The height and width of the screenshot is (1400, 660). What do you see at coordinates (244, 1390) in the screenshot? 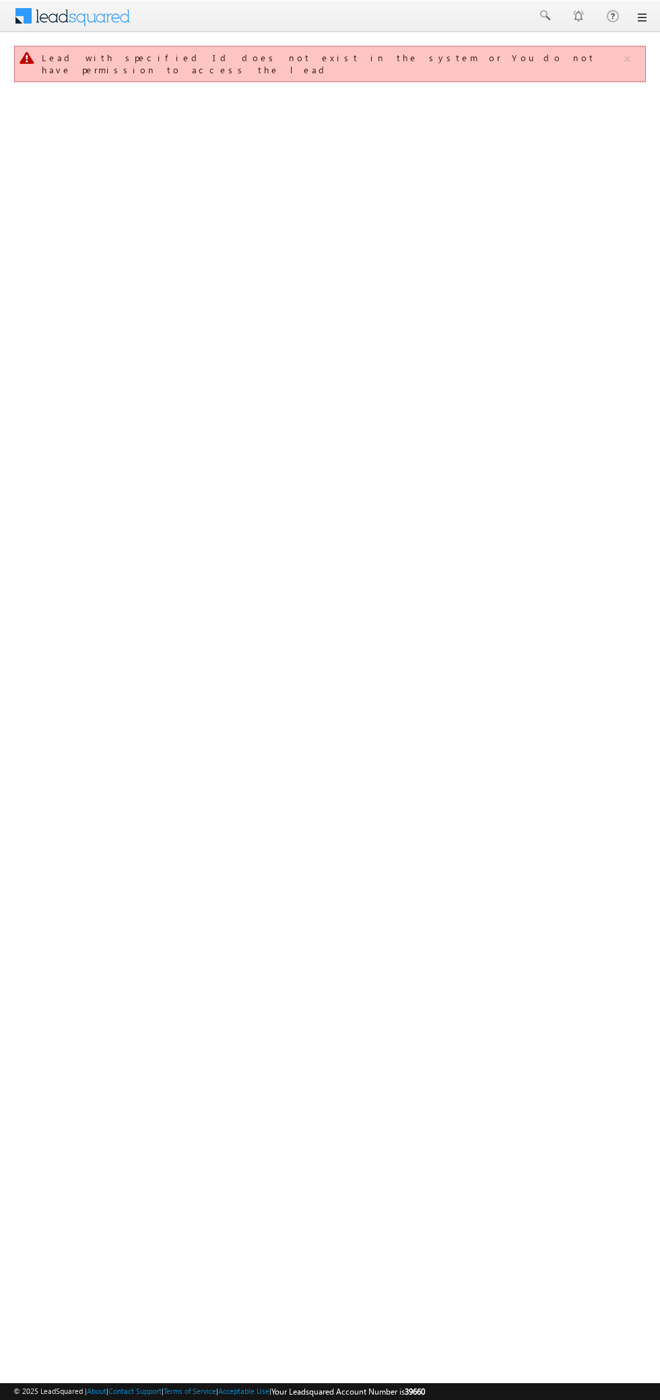
I see `a: Acceptable Use` at bounding box center [244, 1390].